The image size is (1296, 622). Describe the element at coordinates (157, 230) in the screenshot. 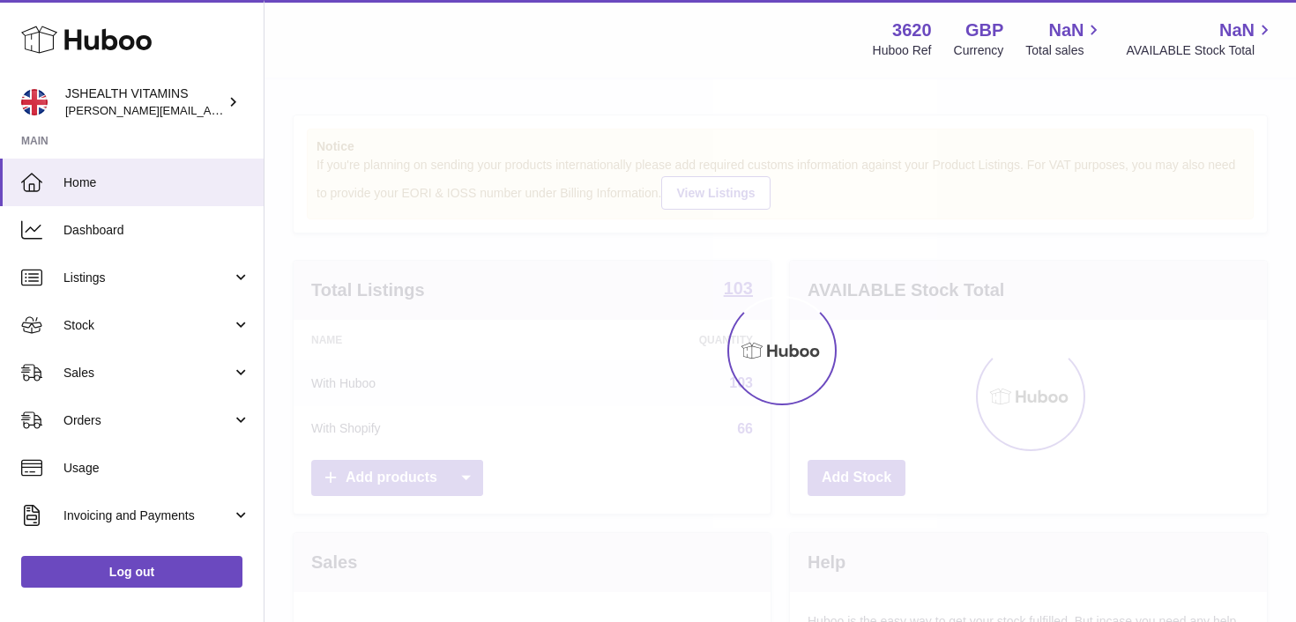

I see `span: Dashboard` at that location.